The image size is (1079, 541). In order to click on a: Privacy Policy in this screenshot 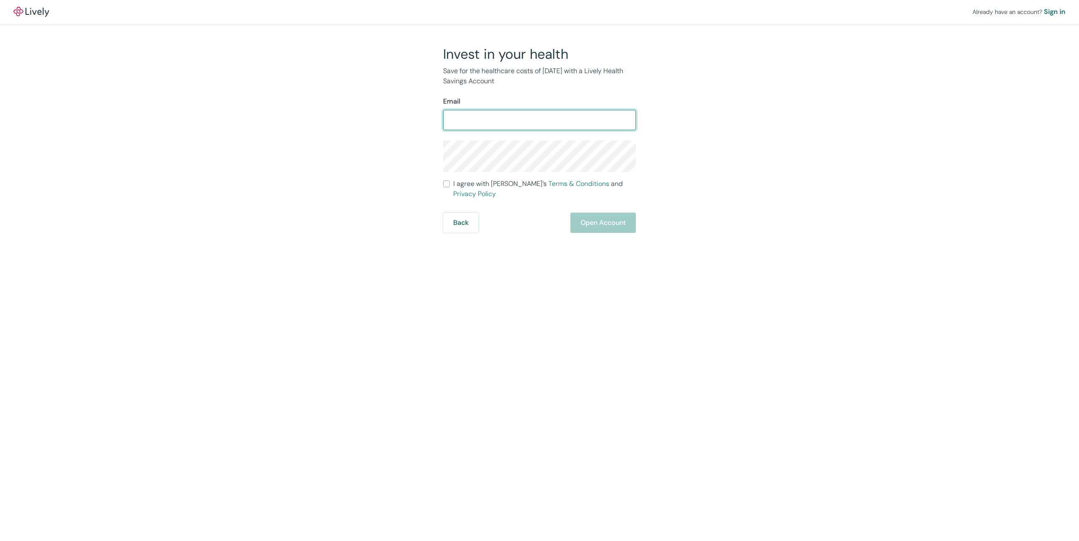, I will do `click(475, 194)`.